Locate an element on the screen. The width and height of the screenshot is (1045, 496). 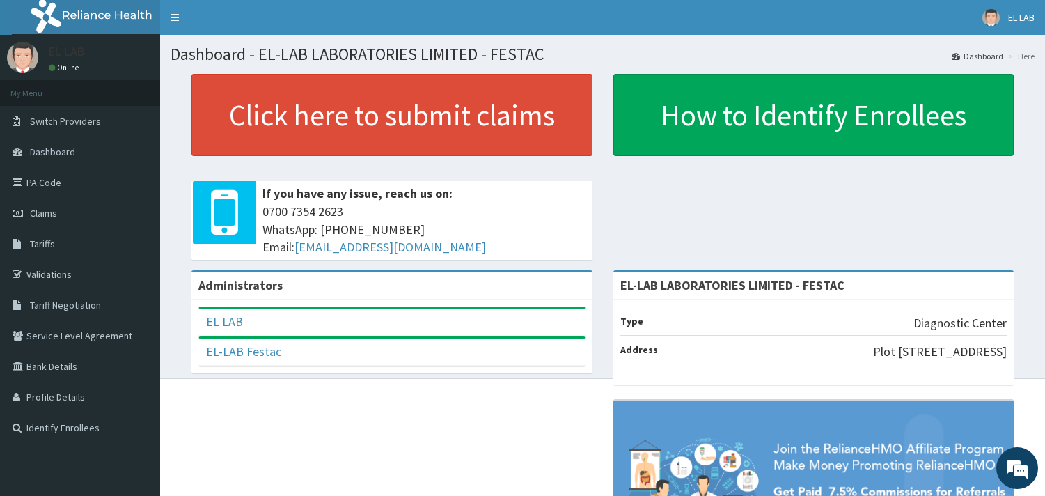
b: Address is located at coordinates (639, 350).